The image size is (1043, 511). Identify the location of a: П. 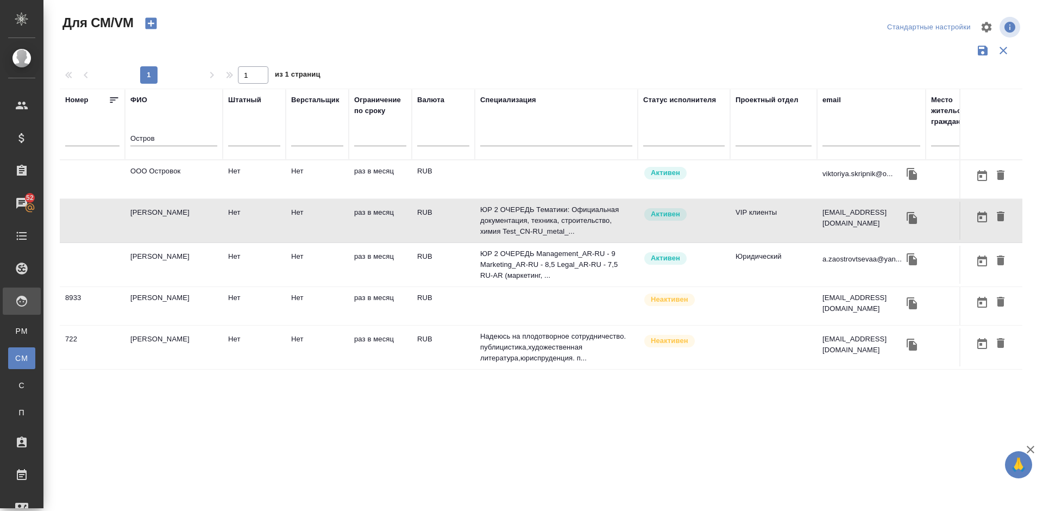
(22, 412).